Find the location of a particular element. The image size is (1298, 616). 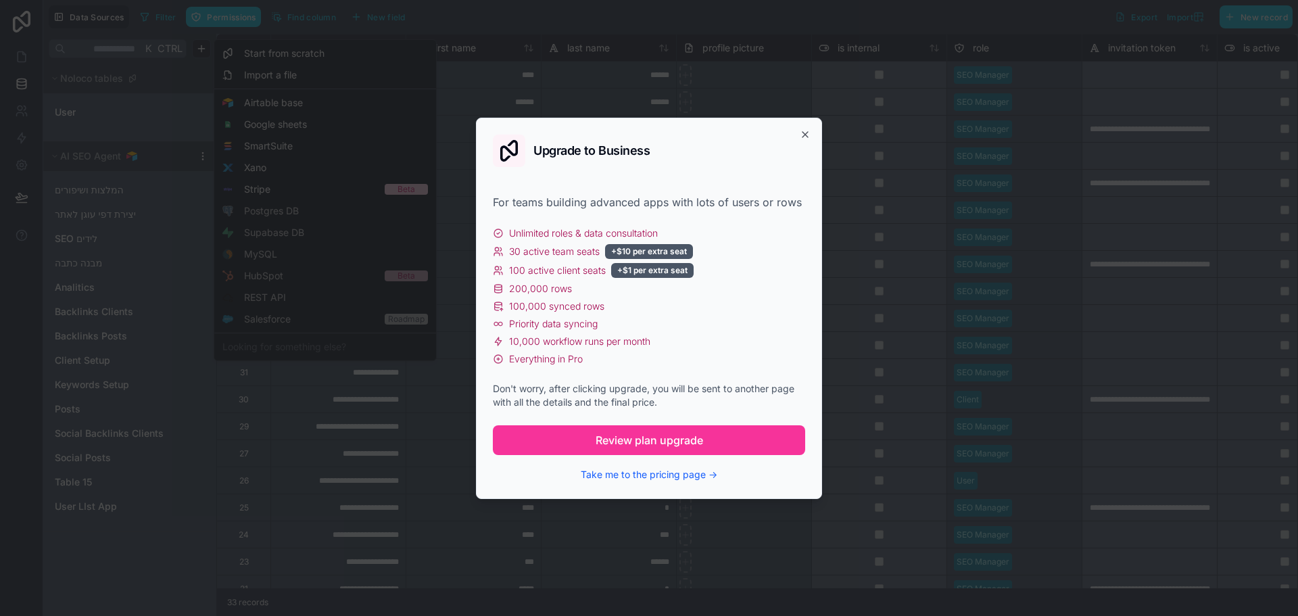

span: Review plan upgrade is located at coordinates (649, 440).